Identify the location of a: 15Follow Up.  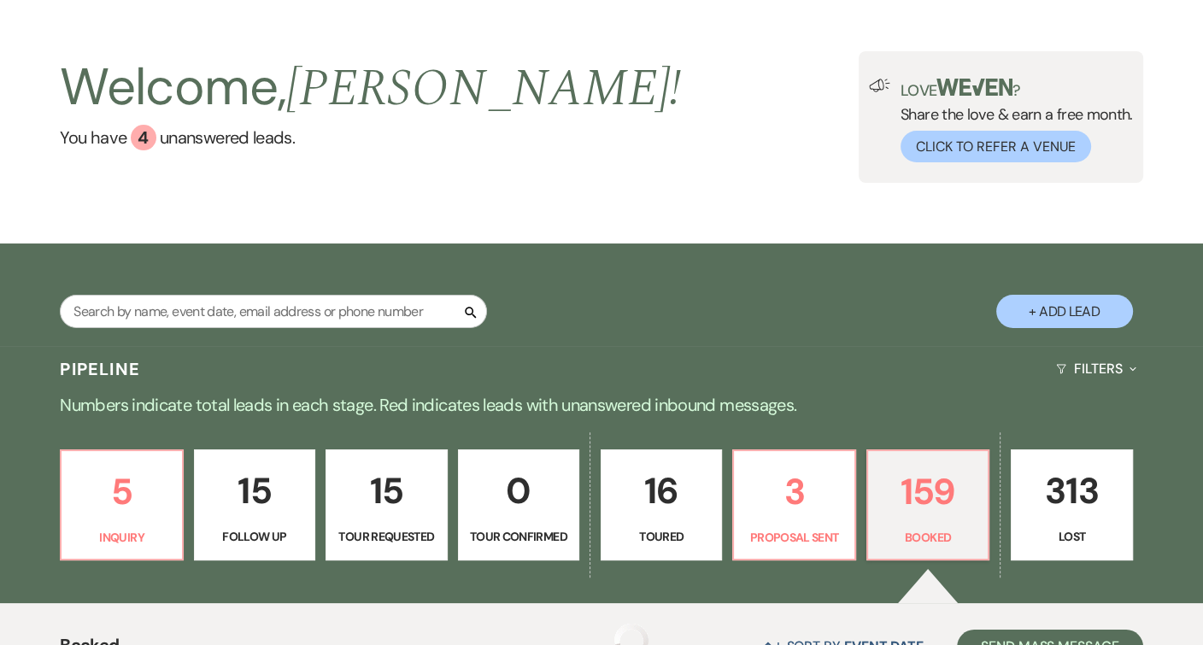
(255, 505).